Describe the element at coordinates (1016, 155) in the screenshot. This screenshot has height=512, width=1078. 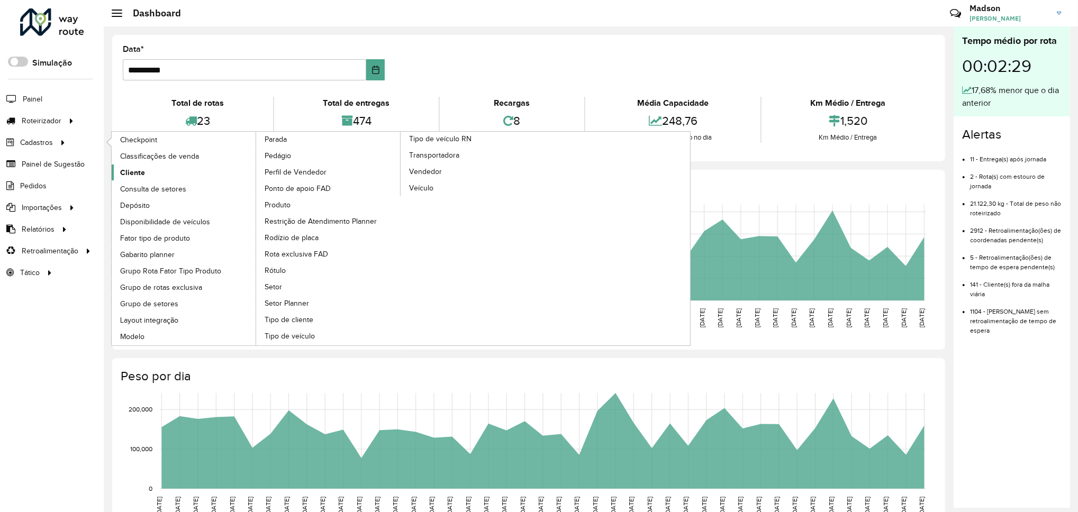
I see `li: 11 - Entrega(s) após jornada` at that location.